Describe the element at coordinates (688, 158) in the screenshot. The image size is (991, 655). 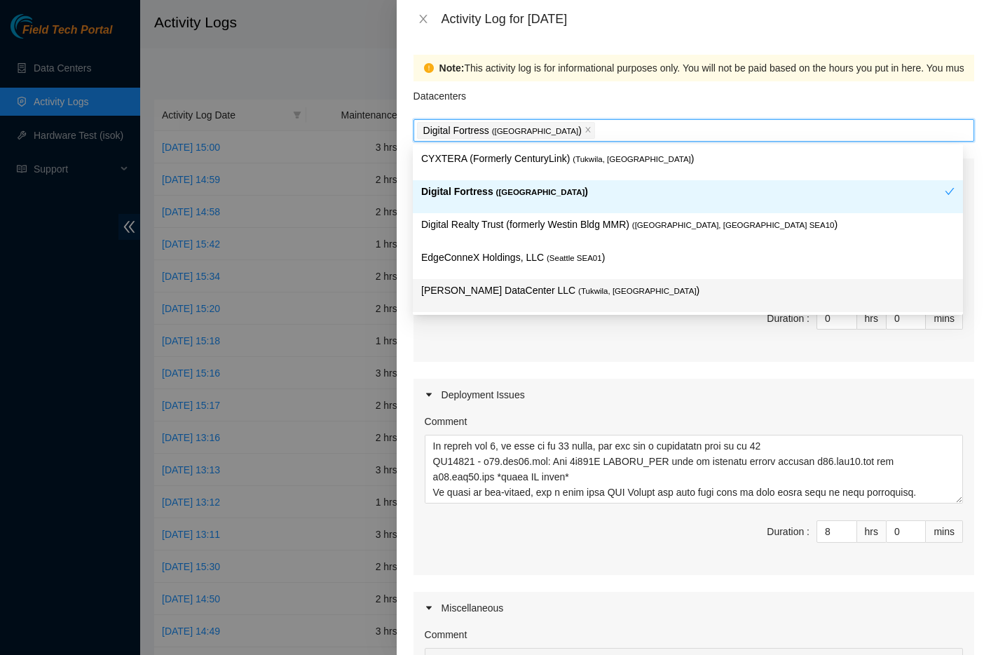
I see `p: CYXTERA (Formerly CenturyLink) )` at that location.